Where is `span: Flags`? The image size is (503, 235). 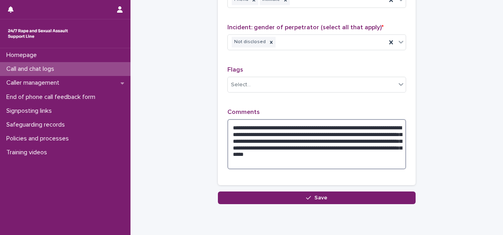 span: Flags is located at coordinates (235, 70).